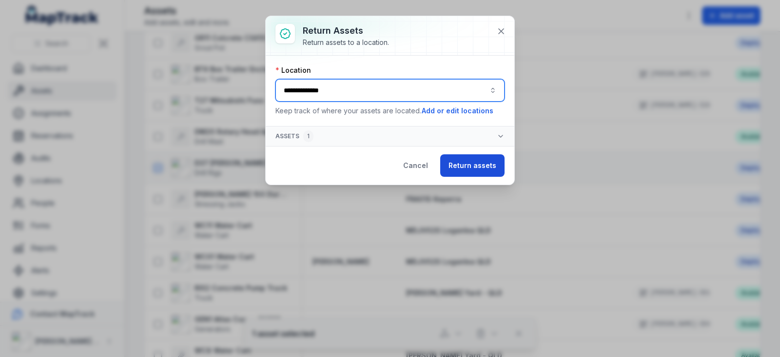  Describe the element at coordinates (390, 136) in the screenshot. I see `button: Assets1` at that location.